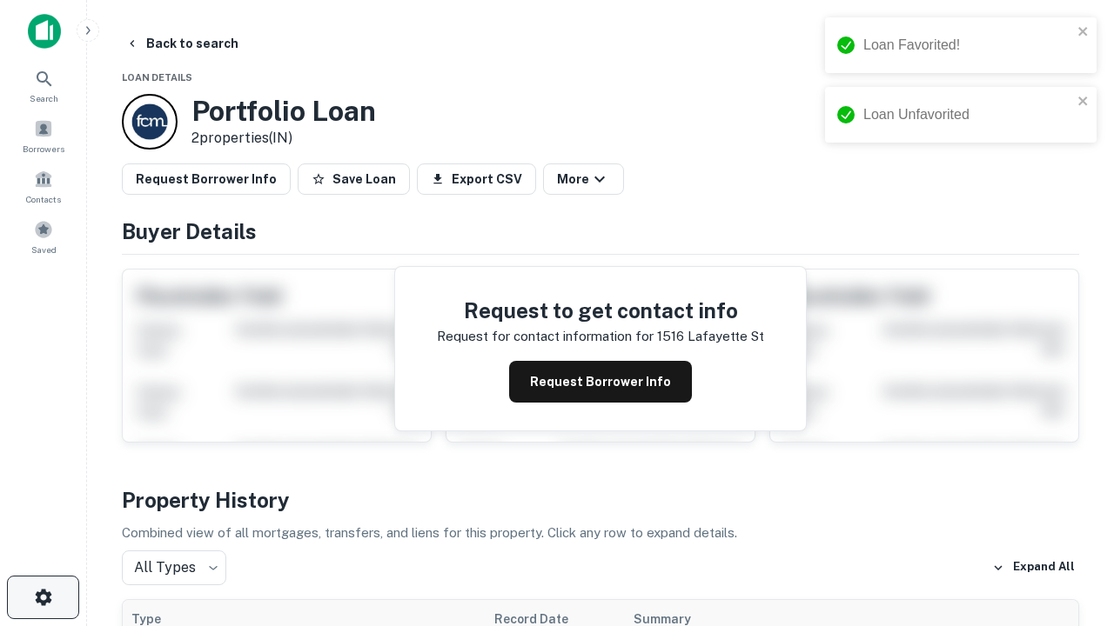 This screenshot has height=626, width=1114. What do you see at coordinates (545, 337) in the screenshot?
I see `p: Request for contact information for` at bounding box center [545, 337].